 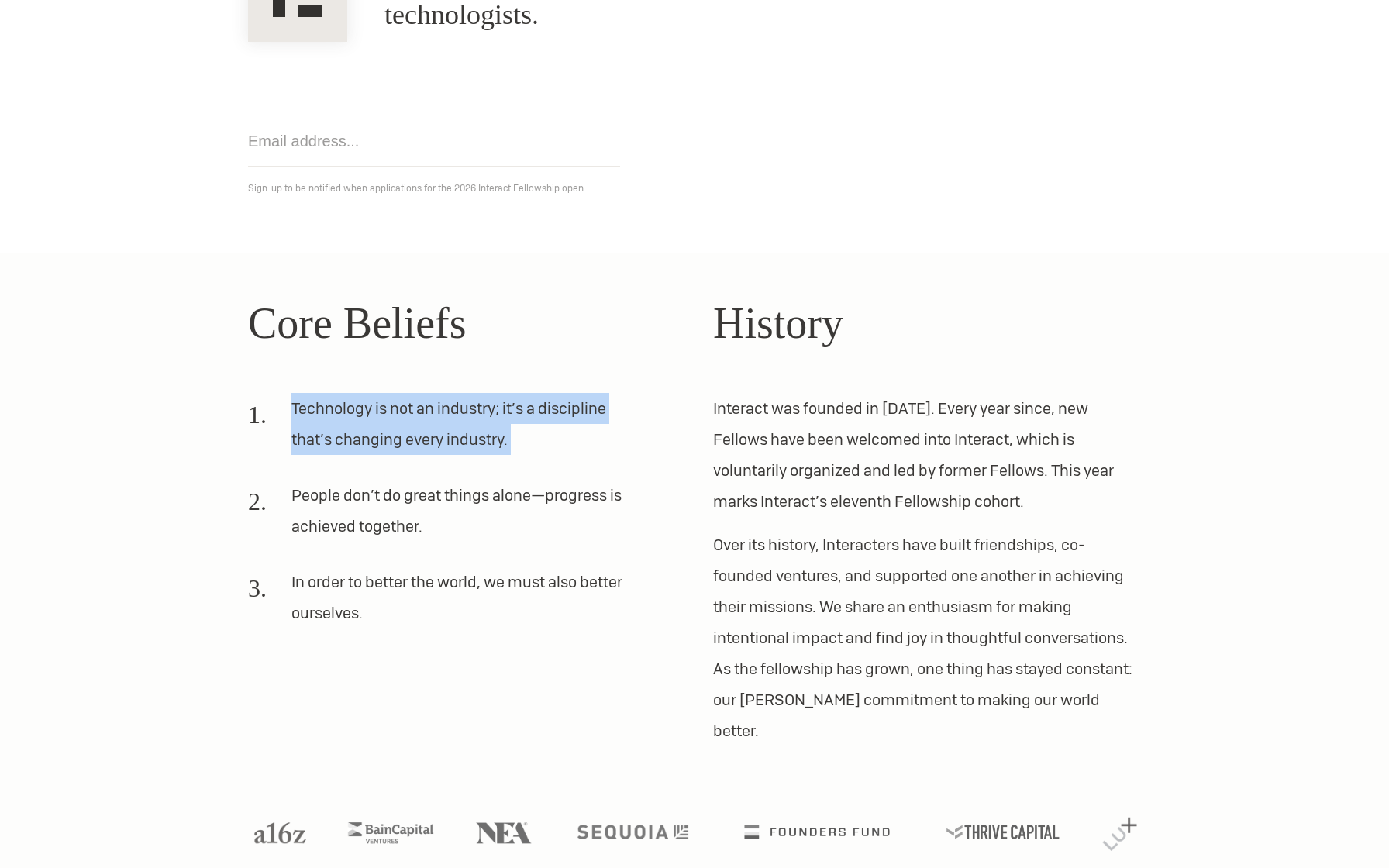 What do you see at coordinates (444, 430) in the screenshot?
I see `li: Technology is not an industry; it’s a discipline that’s changing every industry.` at bounding box center [444, 430].